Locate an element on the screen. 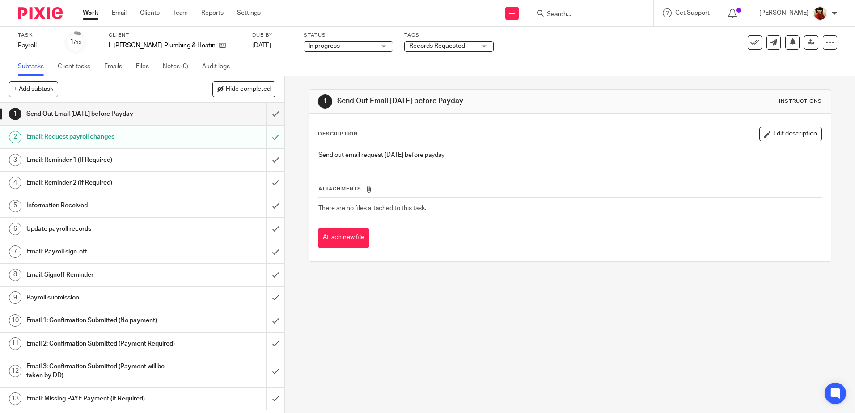  h1: Email 3: Confirmation Submitted (Payment will be taken by DD) is located at coordinates (103, 371).